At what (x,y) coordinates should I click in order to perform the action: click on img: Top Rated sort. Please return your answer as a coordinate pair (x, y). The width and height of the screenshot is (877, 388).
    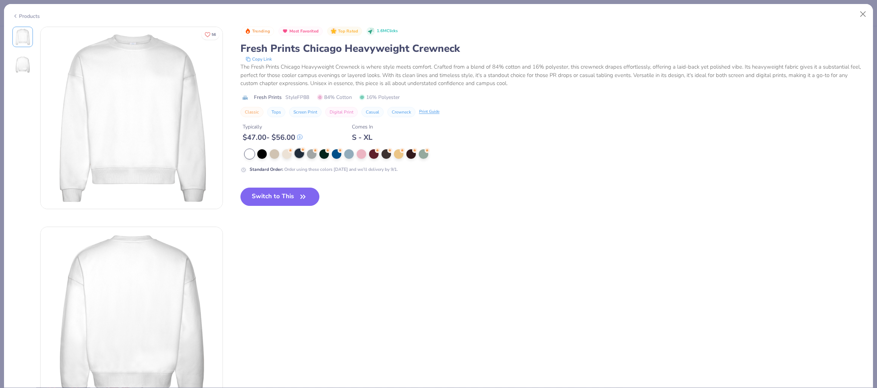
    Looking at the image, I should click on (334, 31).